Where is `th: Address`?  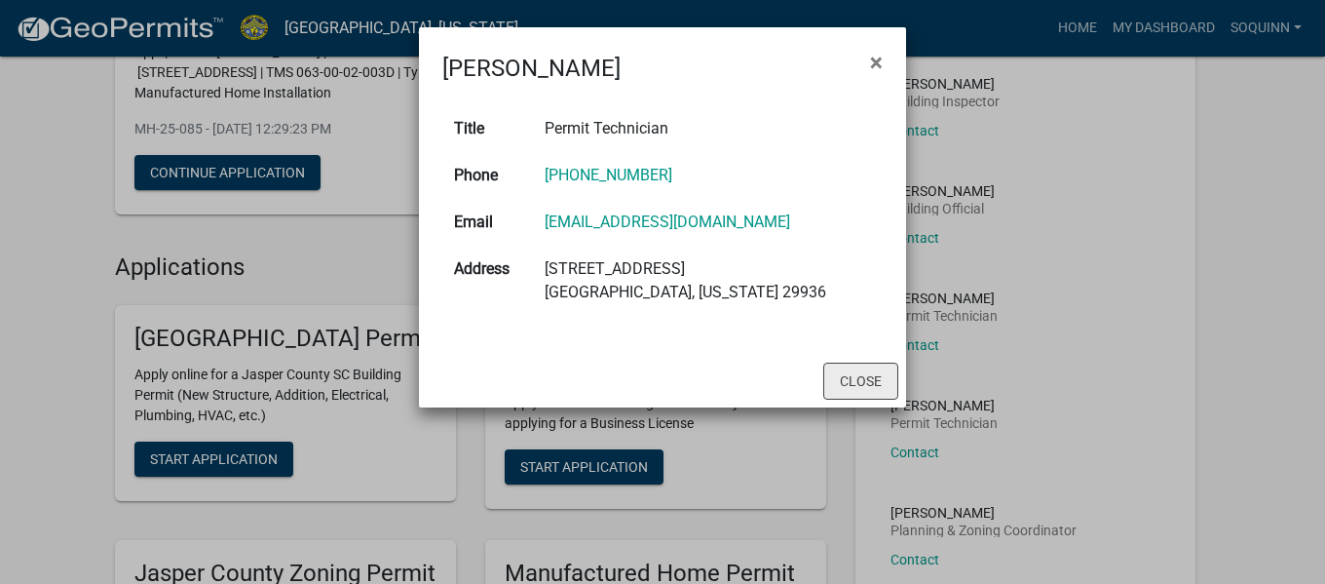
th: Address is located at coordinates (487, 281).